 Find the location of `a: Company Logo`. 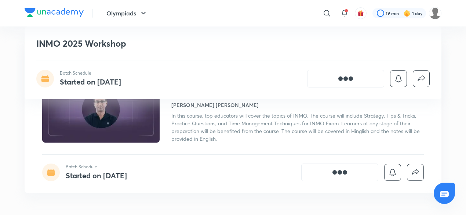

a: Company Logo is located at coordinates (54, 13).